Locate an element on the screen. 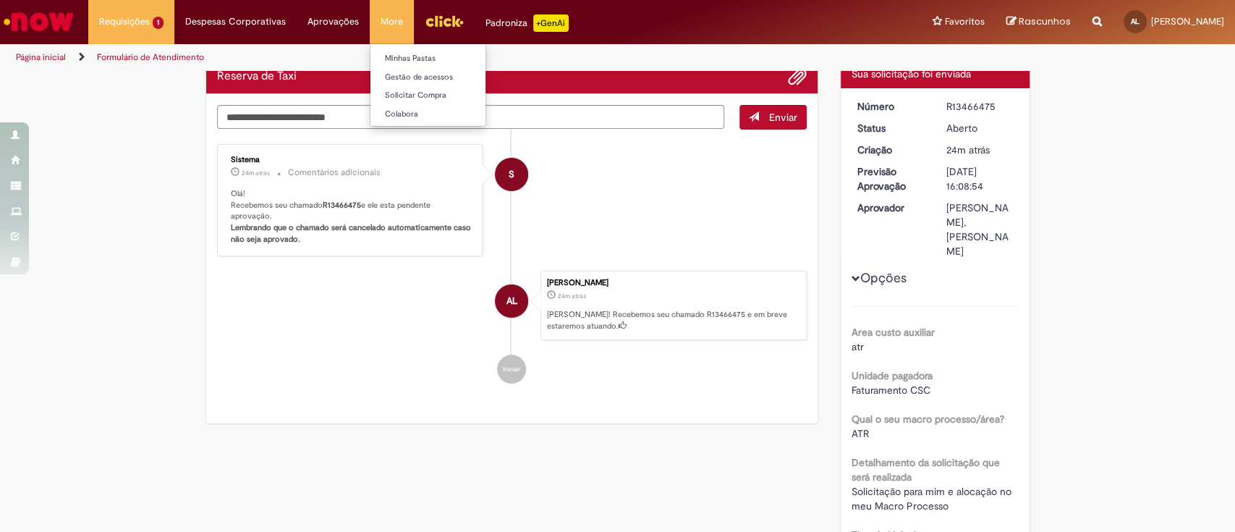 Image resolution: width=1235 pixels, height=532 pixels. a: Rascunhos is located at coordinates (1038, 22).